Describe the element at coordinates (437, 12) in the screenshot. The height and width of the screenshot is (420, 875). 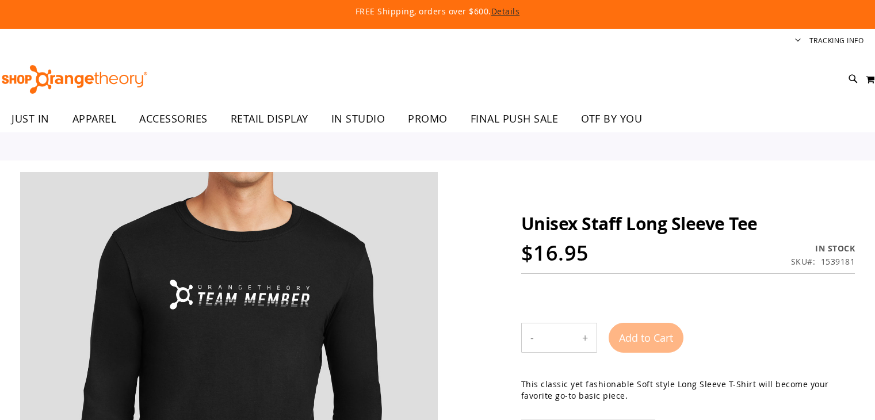
I see `p: FREE Shipping, orders over $600.` at that location.